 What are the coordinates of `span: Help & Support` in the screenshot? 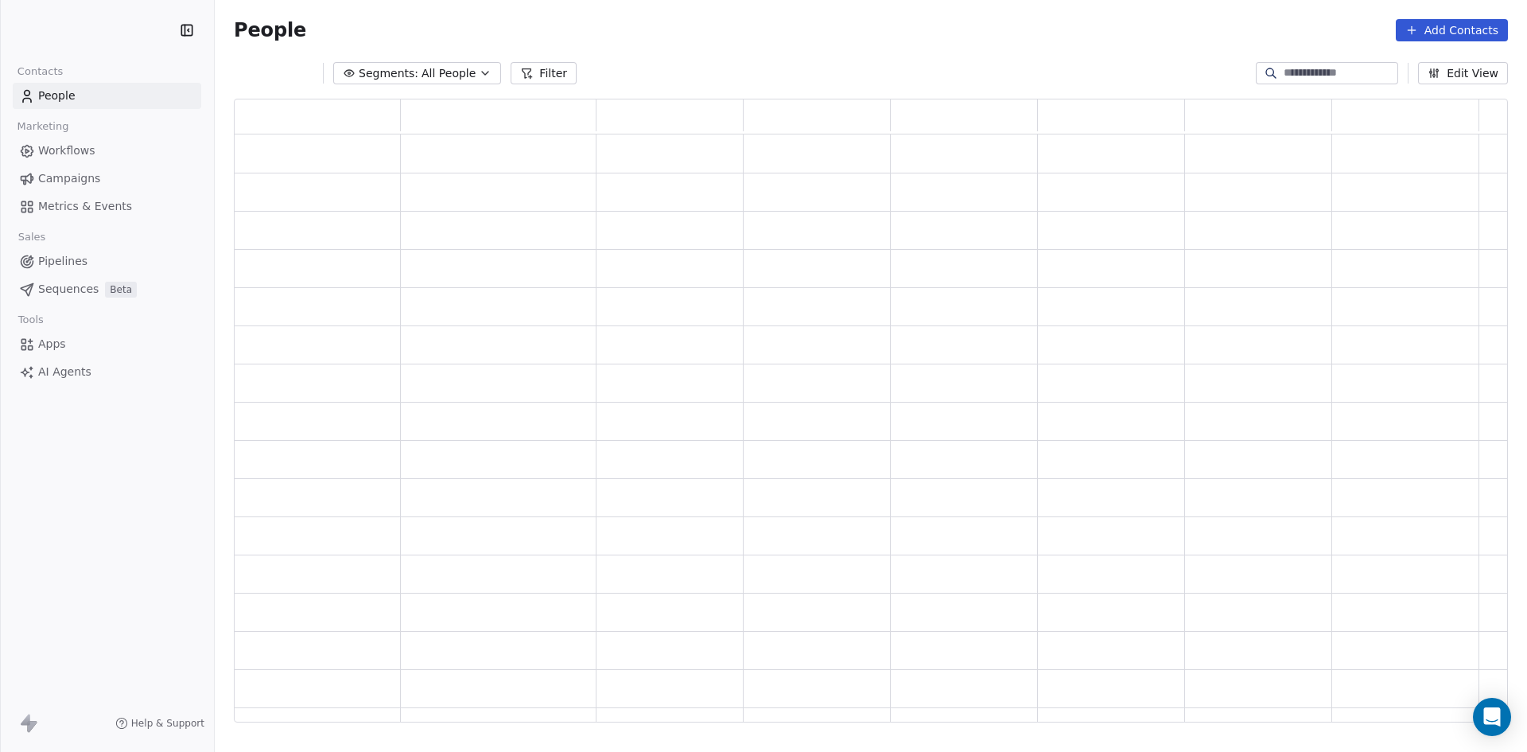 It's located at (168, 723).